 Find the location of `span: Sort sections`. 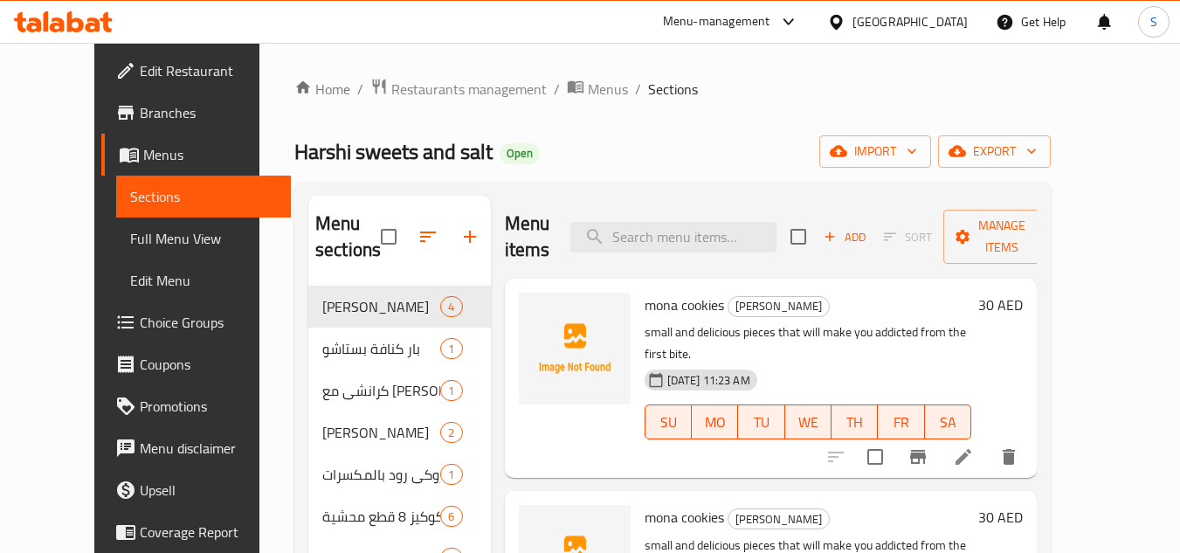

span: Sort sections is located at coordinates (428, 237).